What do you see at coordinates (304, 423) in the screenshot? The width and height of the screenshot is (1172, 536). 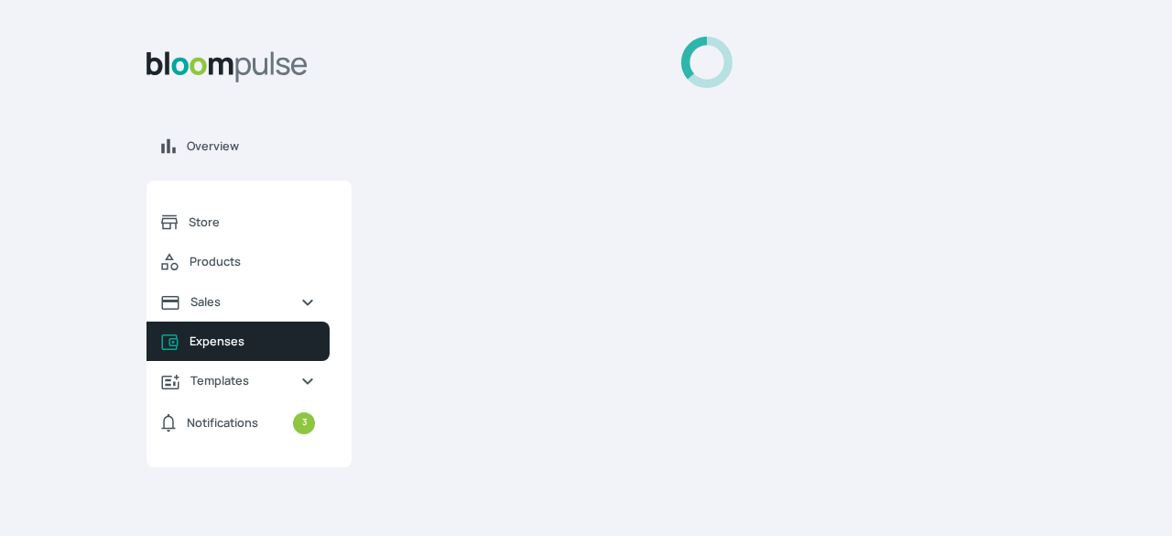 I see `small: 3` at bounding box center [304, 423].